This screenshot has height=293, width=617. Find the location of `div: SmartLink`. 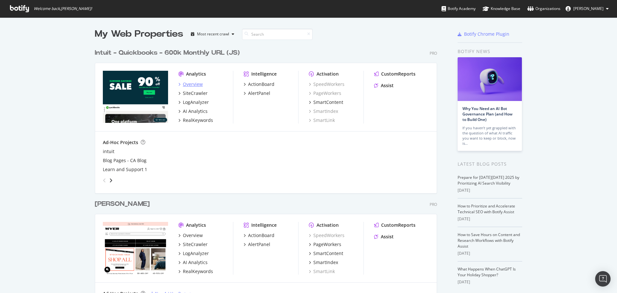

div: SmartLink is located at coordinates (321, 120).